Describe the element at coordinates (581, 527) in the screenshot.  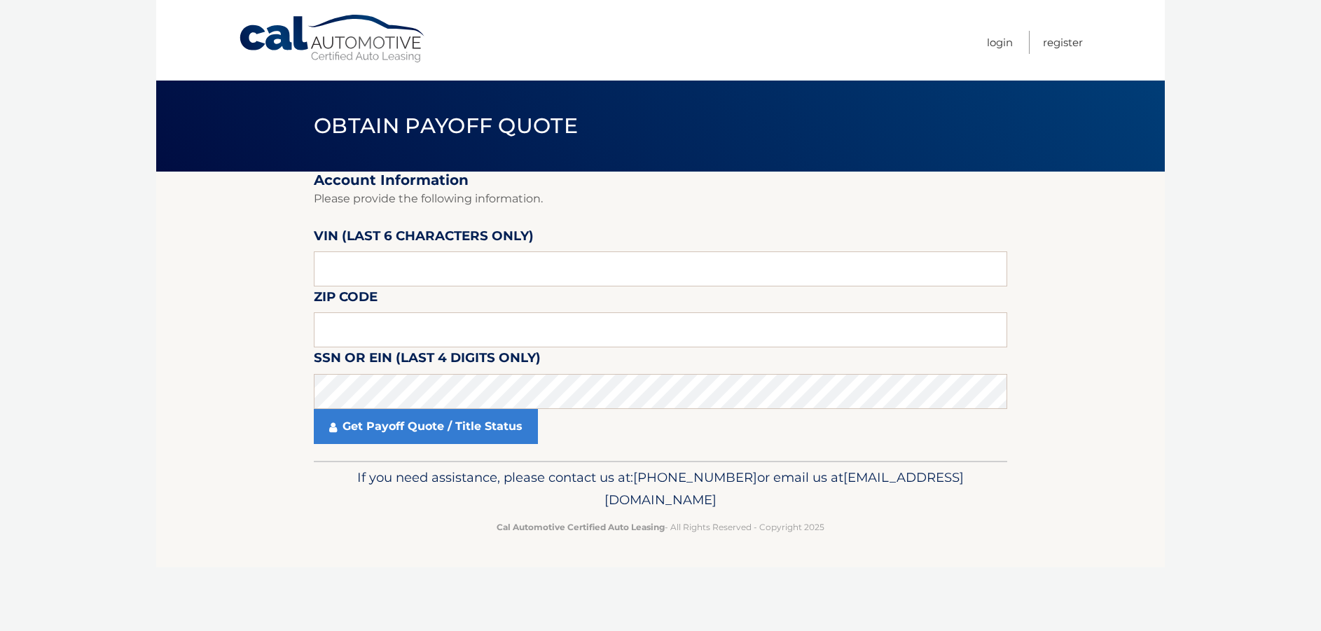
I see `strong: Cal Automotive Certified Auto Leasing` at that location.